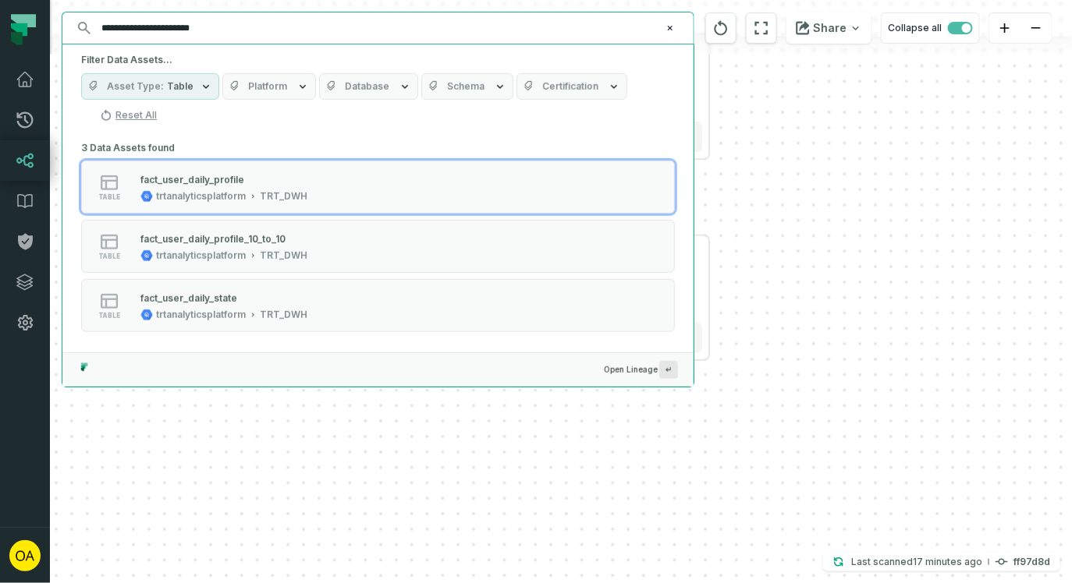 The width and height of the screenshot is (1072, 583). Describe the element at coordinates (640, 370) in the screenshot. I see `span: Open Lineage` at that location.